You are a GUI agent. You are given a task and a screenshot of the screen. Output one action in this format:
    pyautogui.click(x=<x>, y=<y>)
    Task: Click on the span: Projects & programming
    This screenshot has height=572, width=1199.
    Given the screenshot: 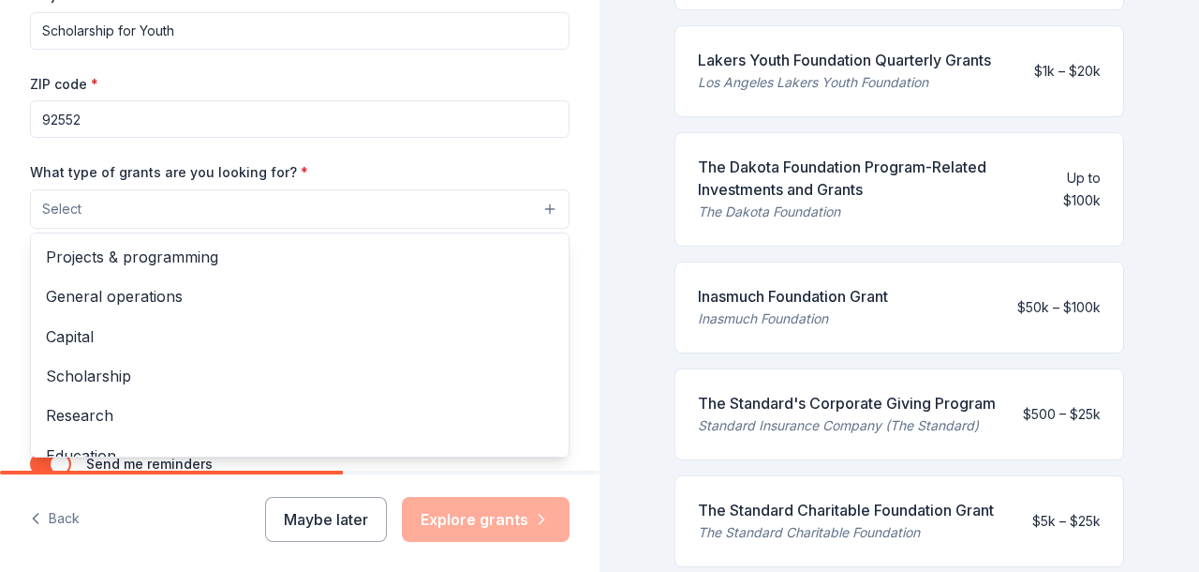 What is the action you would take?
    pyautogui.click(x=300, y=257)
    